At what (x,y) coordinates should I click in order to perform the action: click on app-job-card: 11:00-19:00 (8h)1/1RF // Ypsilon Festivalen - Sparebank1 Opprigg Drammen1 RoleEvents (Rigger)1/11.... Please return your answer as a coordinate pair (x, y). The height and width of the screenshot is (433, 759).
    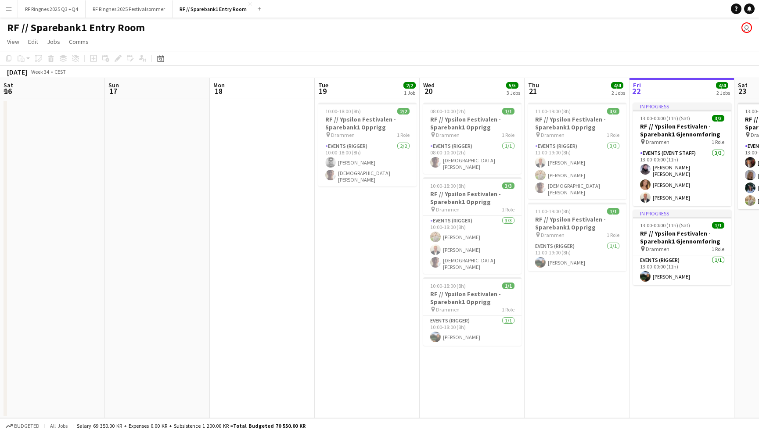
    Looking at the image, I should click on (577, 237).